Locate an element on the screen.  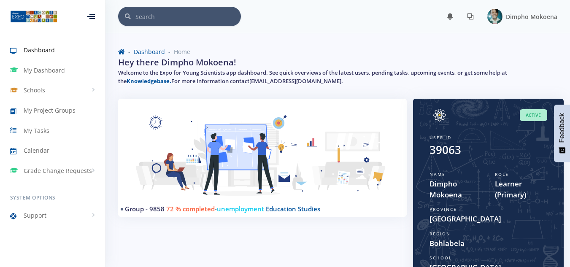
span: Feedback is located at coordinates (562, 128).